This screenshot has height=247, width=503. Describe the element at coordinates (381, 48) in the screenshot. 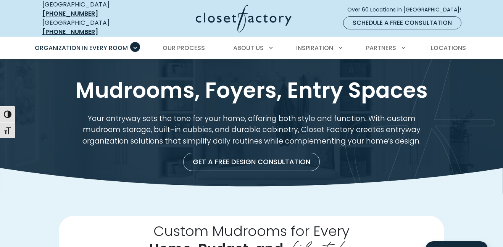

I see `span: Partners` at that location.